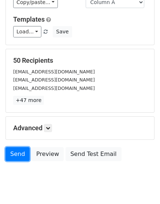 The image size is (160, 204). I want to click on h5: Advanced, so click(80, 128).